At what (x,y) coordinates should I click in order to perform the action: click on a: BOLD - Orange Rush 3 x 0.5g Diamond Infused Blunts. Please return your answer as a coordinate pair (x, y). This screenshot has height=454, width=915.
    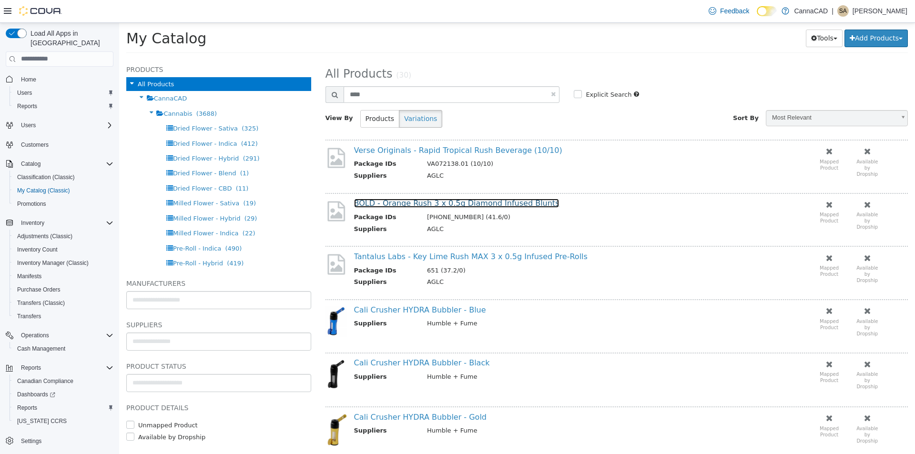
    Looking at the image, I should click on (337, 180).